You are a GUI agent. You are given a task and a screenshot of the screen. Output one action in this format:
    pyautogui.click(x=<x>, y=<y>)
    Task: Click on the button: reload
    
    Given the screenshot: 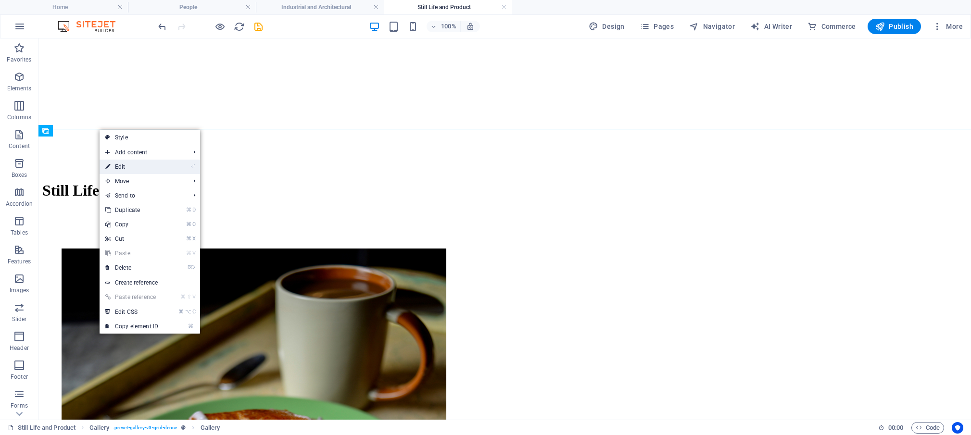 What is the action you would take?
    pyautogui.click(x=239, y=26)
    